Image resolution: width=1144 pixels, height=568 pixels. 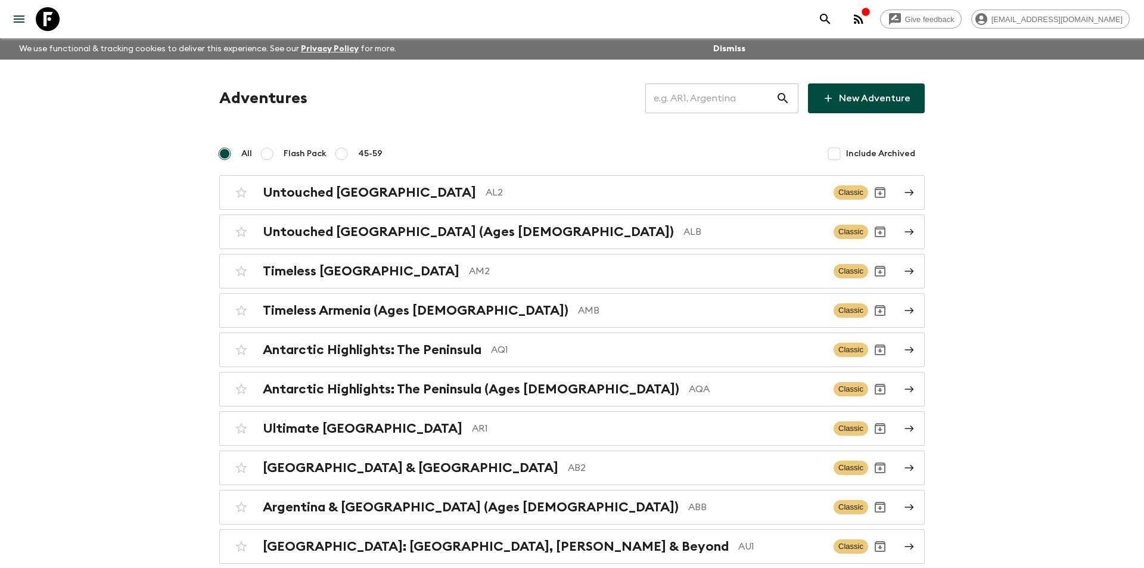 What do you see at coordinates (696, 468) in the screenshot?
I see `p: AB2` at bounding box center [696, 468].